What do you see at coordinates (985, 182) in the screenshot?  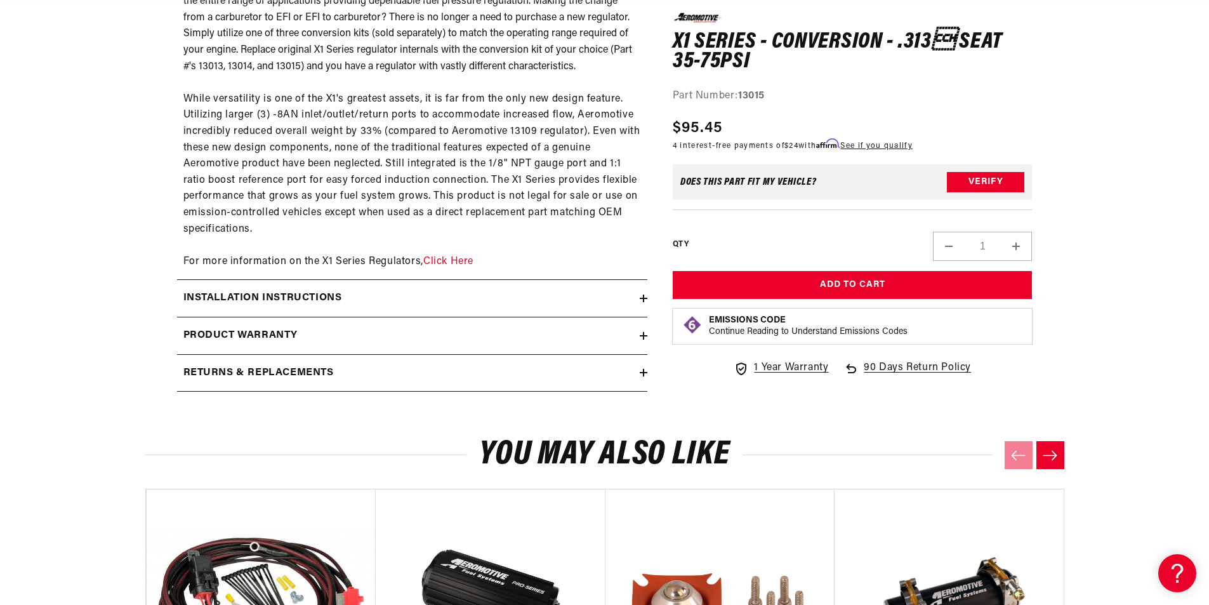 I see `button: Verify` at bounding box center [985, 182].